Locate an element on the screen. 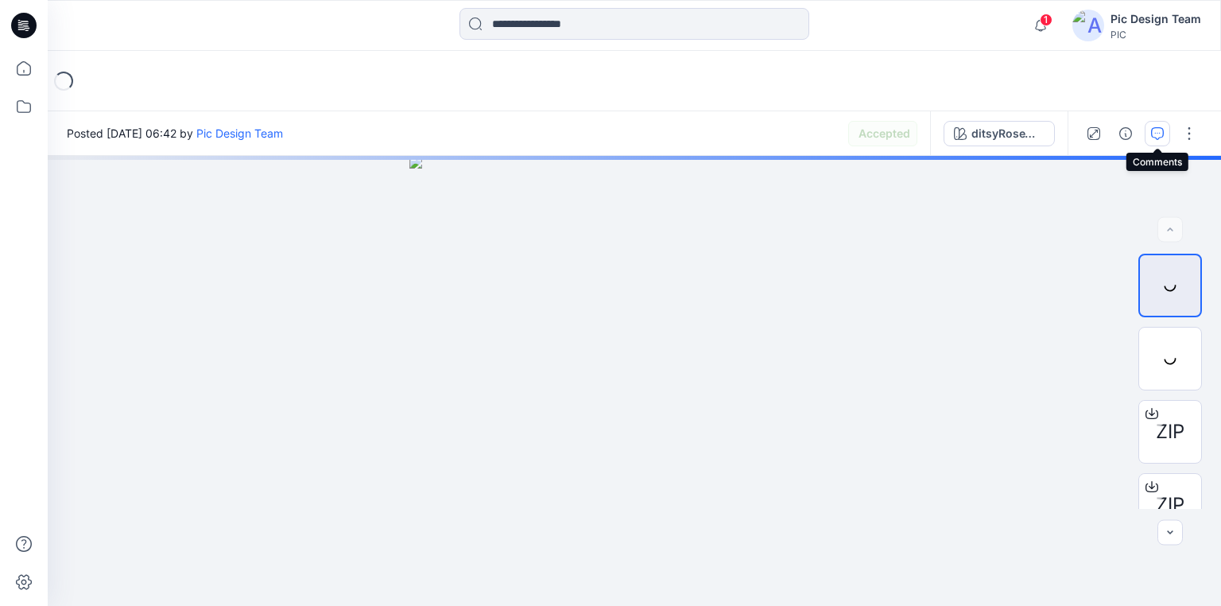  button: Details is located at coordinates (1126, 134).